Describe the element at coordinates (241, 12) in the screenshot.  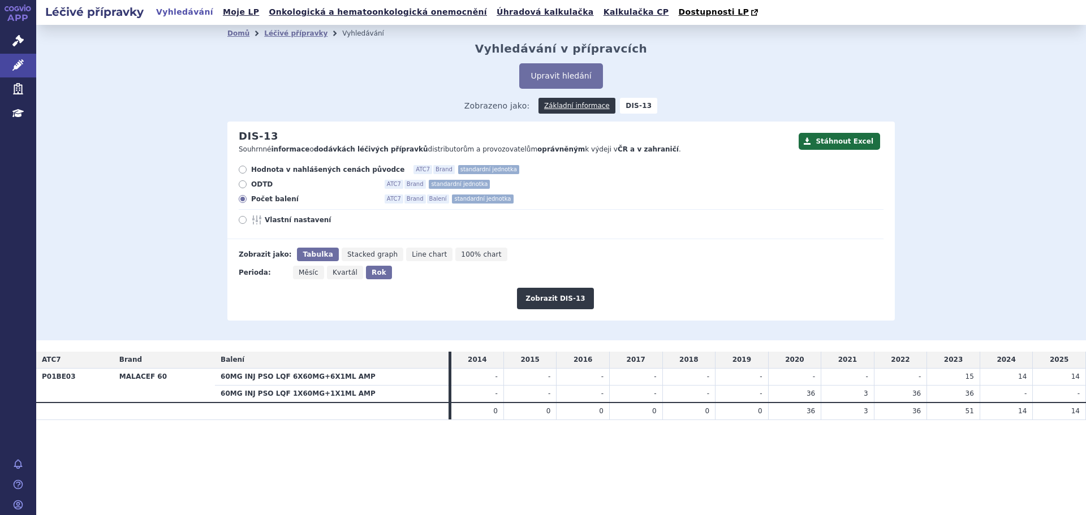
I see `a: Moje LP` at that location.